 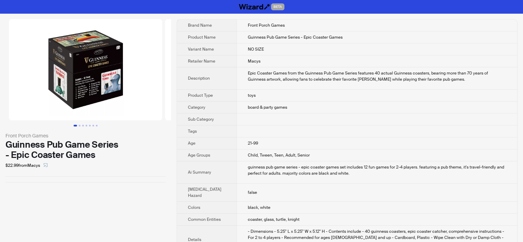 I want to click on div: Front Porch Games, so click(x=86, y=136).